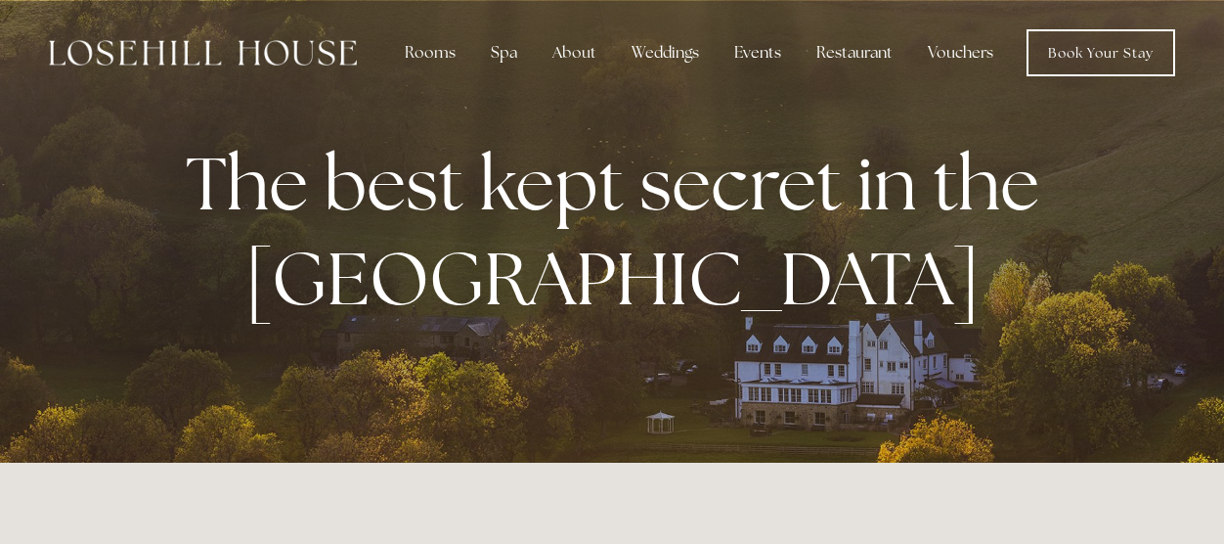 The height and width of the screenshot is (544, 1224). What do you see at coordinates (665, 53) in the screenshot?
I see `div: Weddings` at bounding box center [665, 53].